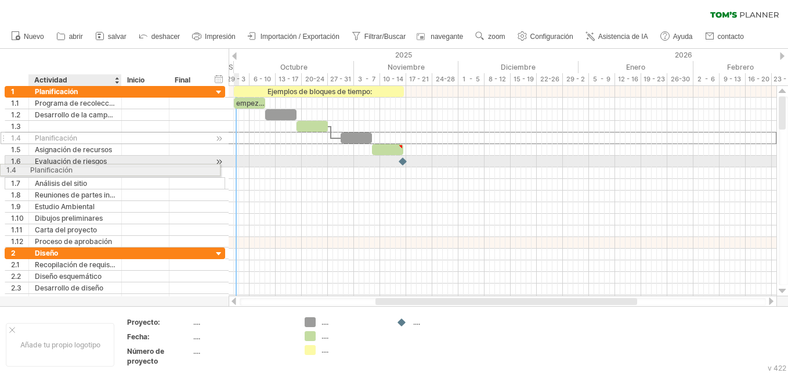 The height and width of the screenshot is (373, 788). I want to click on a: zoom, so click(490, 37).